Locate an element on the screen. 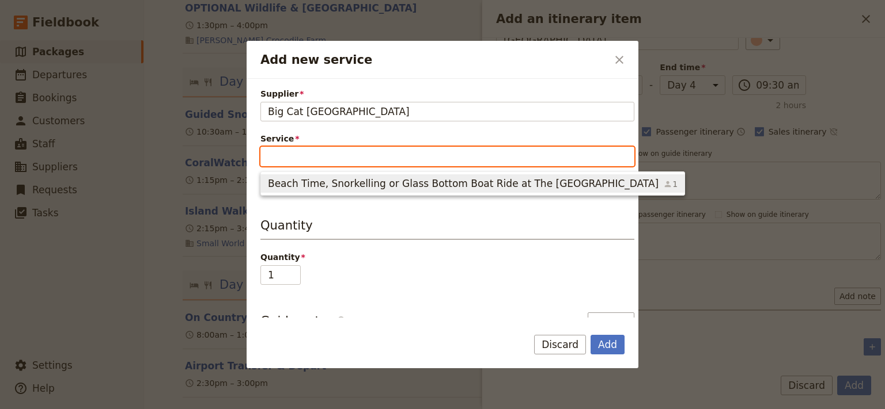  input: Service is located at coordinates (447, 157).